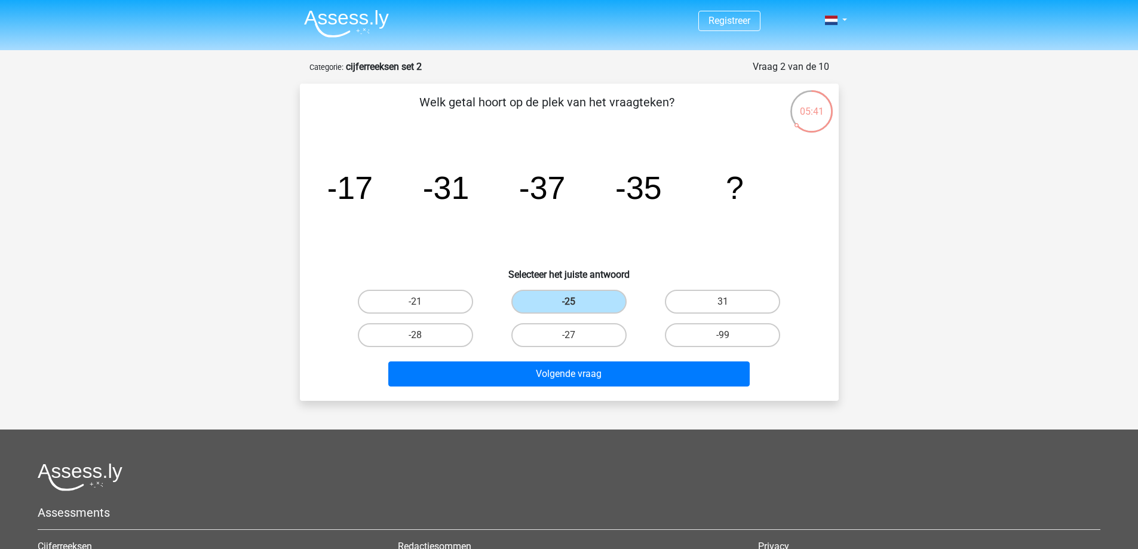 This screenshot has height=549, width=1138. Describe the element at coordinates (569, 269) in the screenshot. I see `h6: Selecteer het juiste antwoord` at that location.